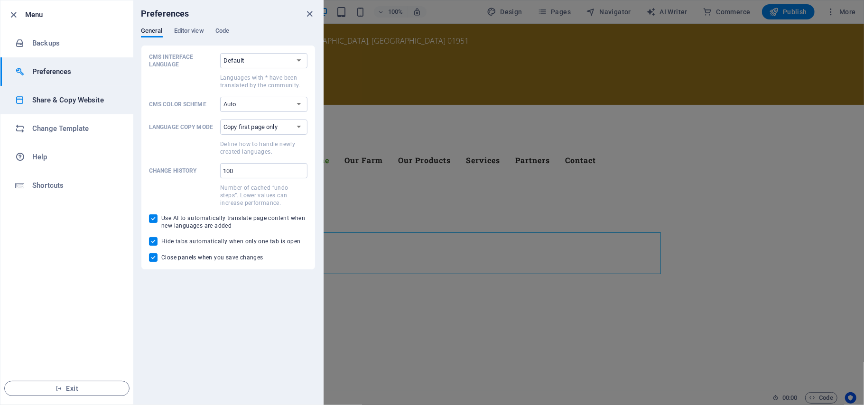 The width and height of the screenshot is (864, 405). Describe the element at coordinates (228, 36) in the screenshot. I see `div: Preferences` at that location.